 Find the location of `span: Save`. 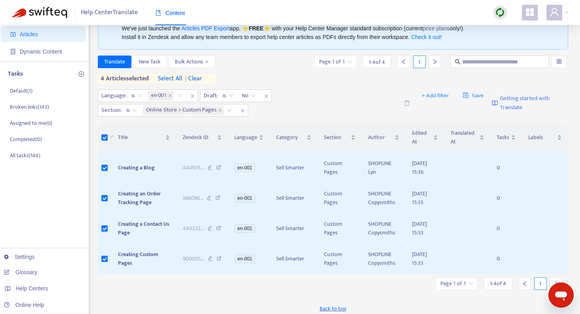

span: Save is located at coordinates (473, 96).